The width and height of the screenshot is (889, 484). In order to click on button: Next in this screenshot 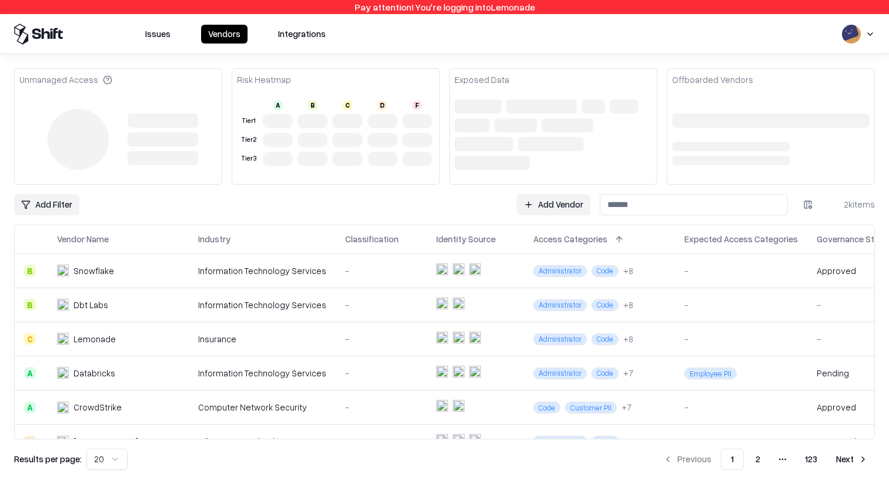, I will do `click(852, 459)`.